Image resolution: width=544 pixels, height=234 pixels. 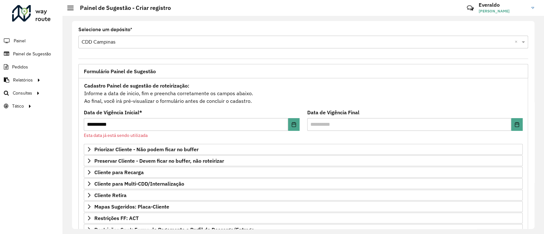 What do you see at coordinates (303, 184) in the screenshot?
I see `a: Cliente para Multi-CDD/Internalização` at bounding box center [303, 184].